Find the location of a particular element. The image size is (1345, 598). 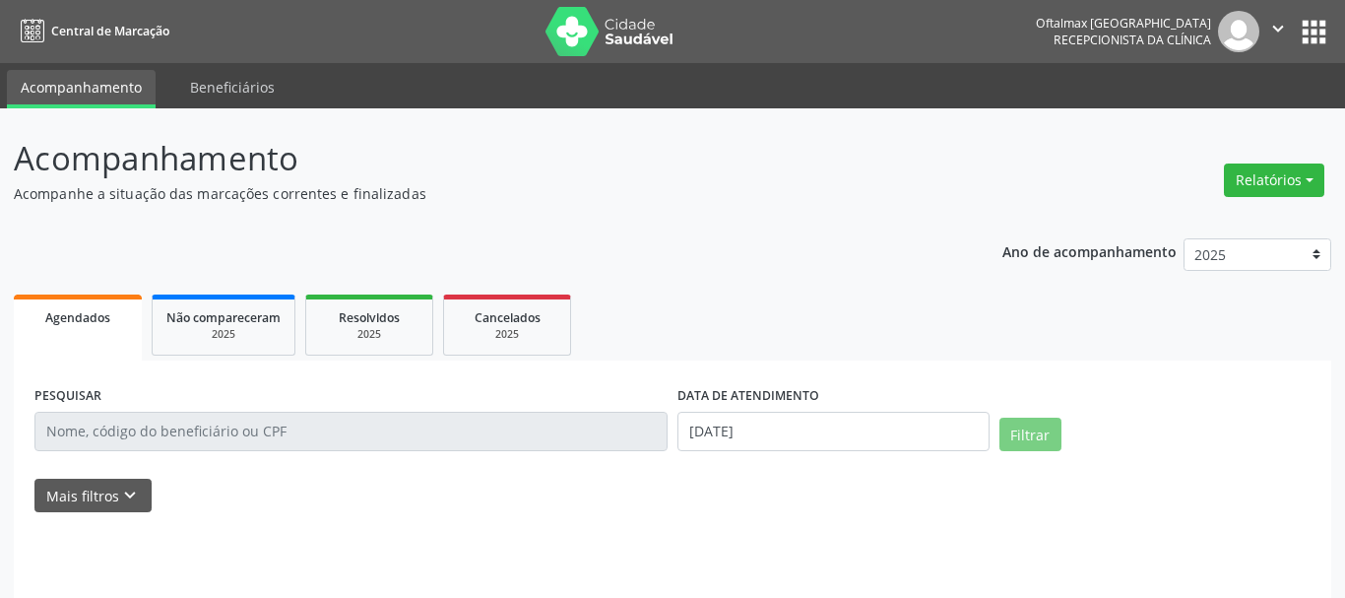

span: Cancelados is located at coordinates (507, 317).